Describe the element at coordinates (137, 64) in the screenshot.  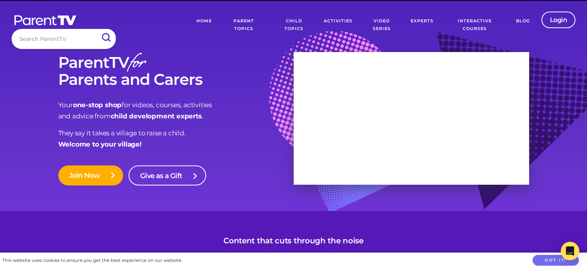
I see `em: for` at that location.